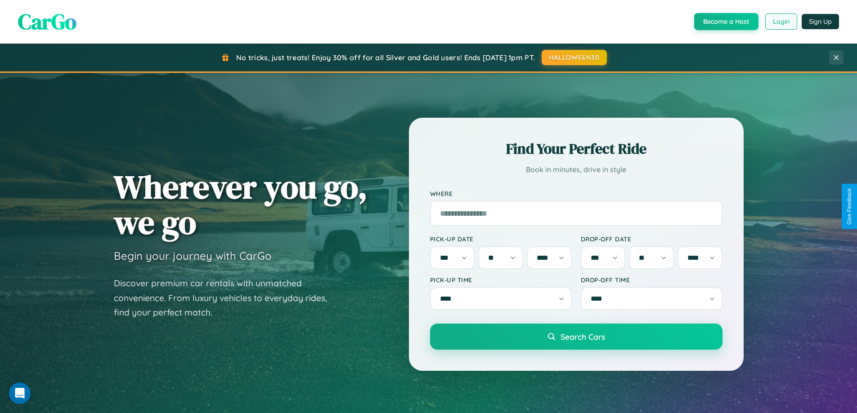 This screenshot has width=857, height=413. What do you see at coordinates (576, 193) in the screenshot?
I see `label: Where` at bounding box center [576, 193].